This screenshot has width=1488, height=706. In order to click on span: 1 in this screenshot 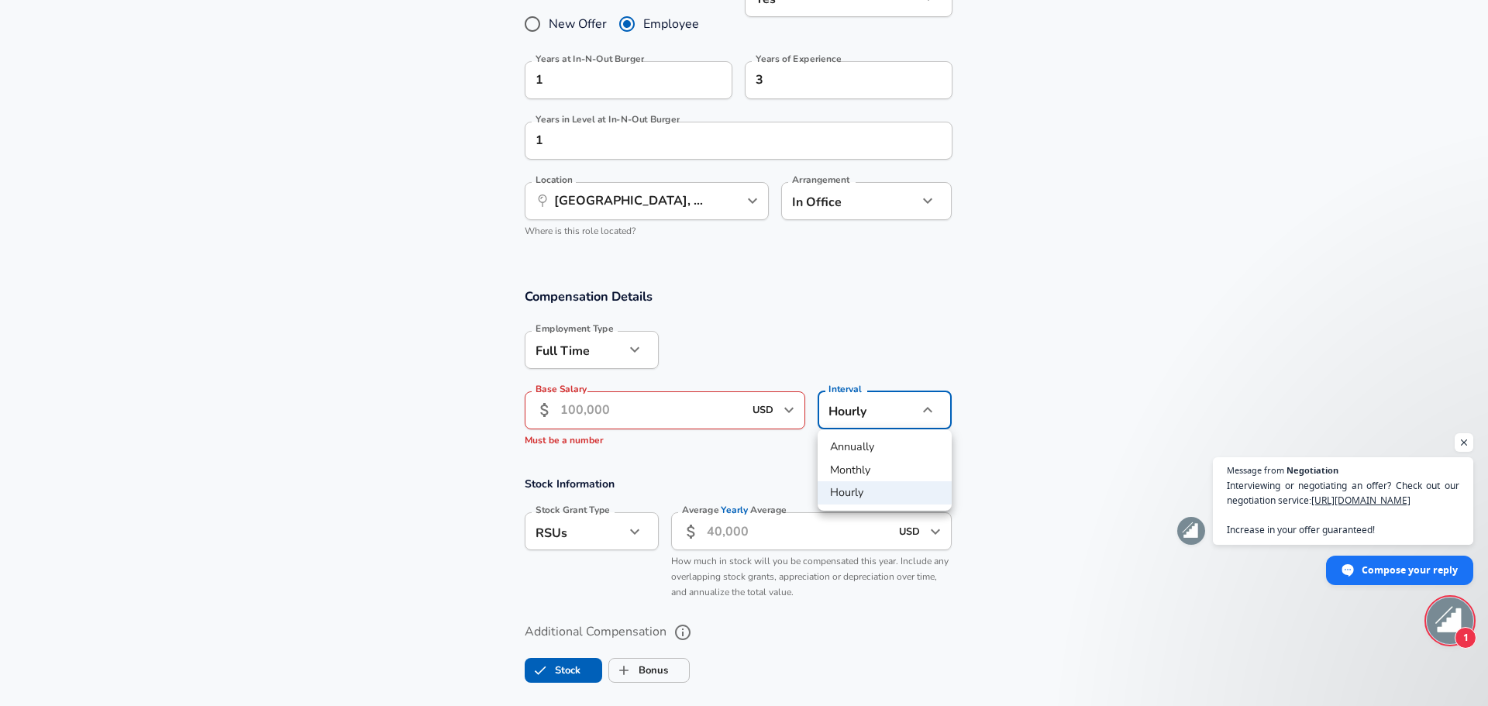, I will do `click(1465, 638)`.